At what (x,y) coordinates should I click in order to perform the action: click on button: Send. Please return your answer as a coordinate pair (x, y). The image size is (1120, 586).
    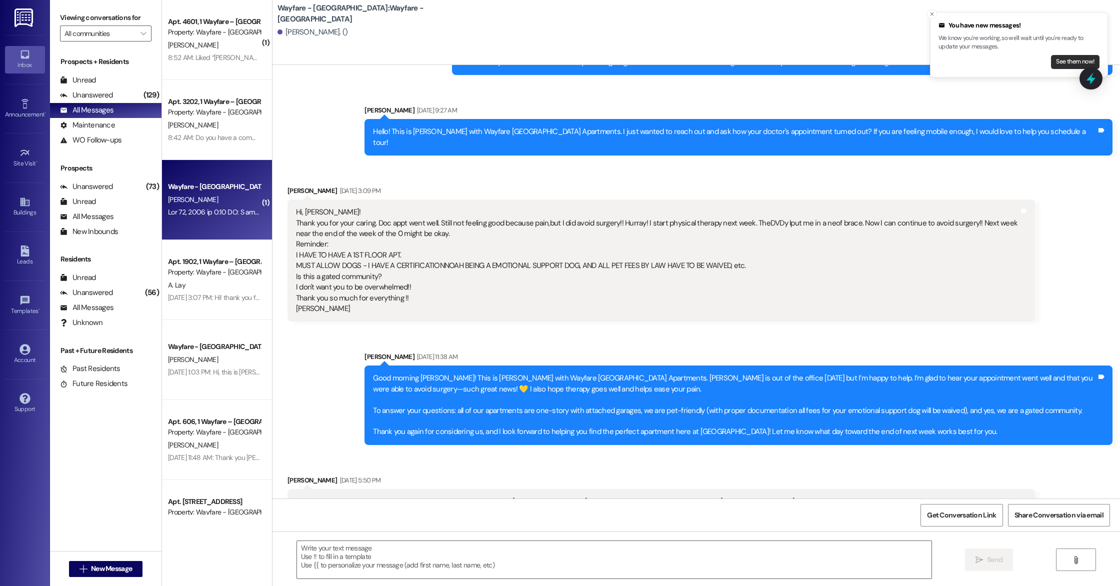
    Looking at the image, I should click on (989, 560).